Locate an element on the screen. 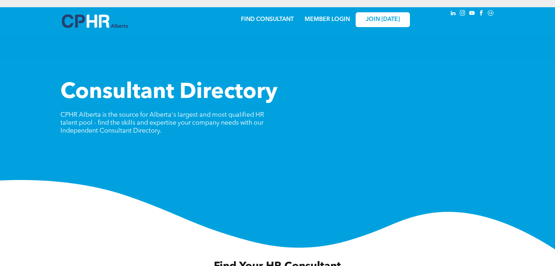 This screenshot has width=555, height=266. img: A blue and white logo for cp alberta is located at coordinates (95, 21).